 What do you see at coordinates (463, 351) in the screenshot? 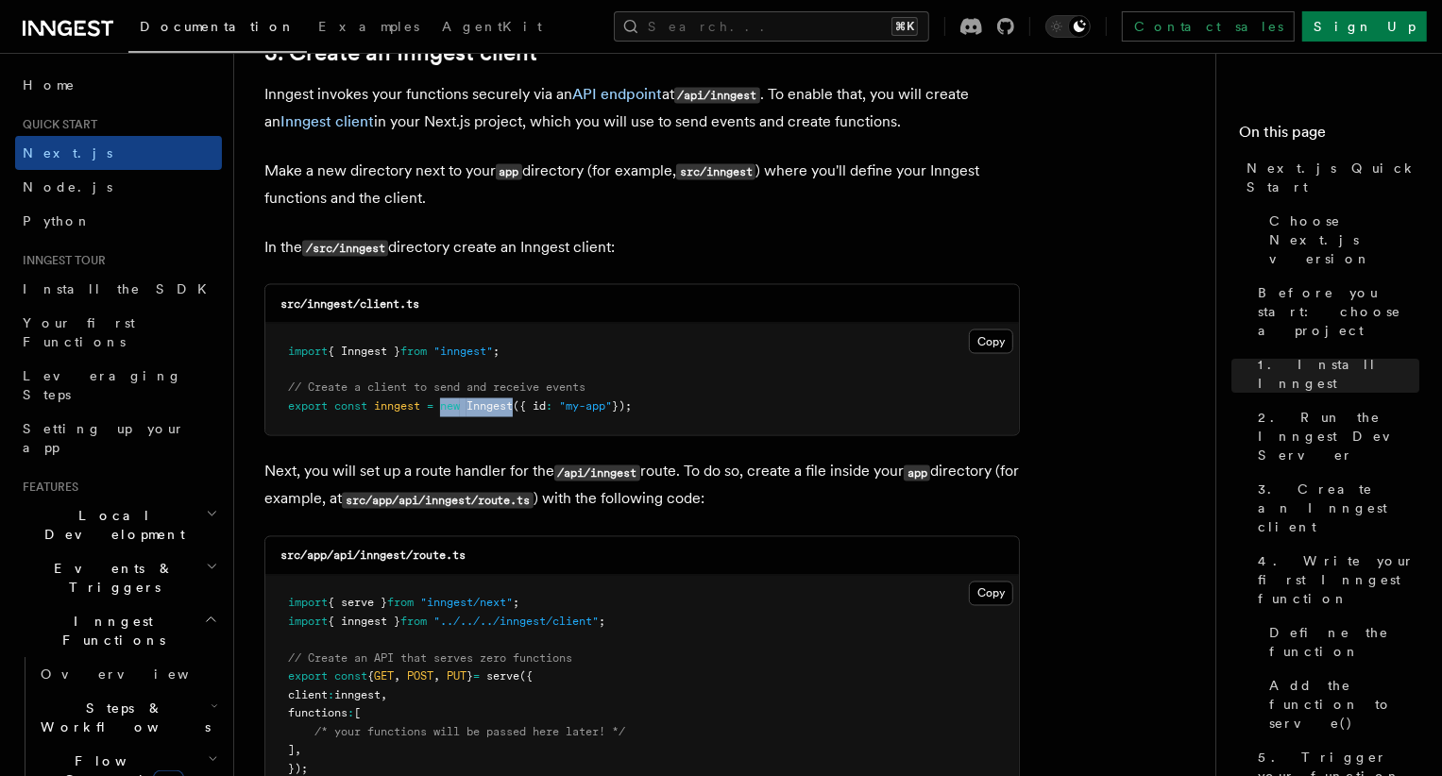
I see `span: "inngest"` at bounding box center [463, 351].